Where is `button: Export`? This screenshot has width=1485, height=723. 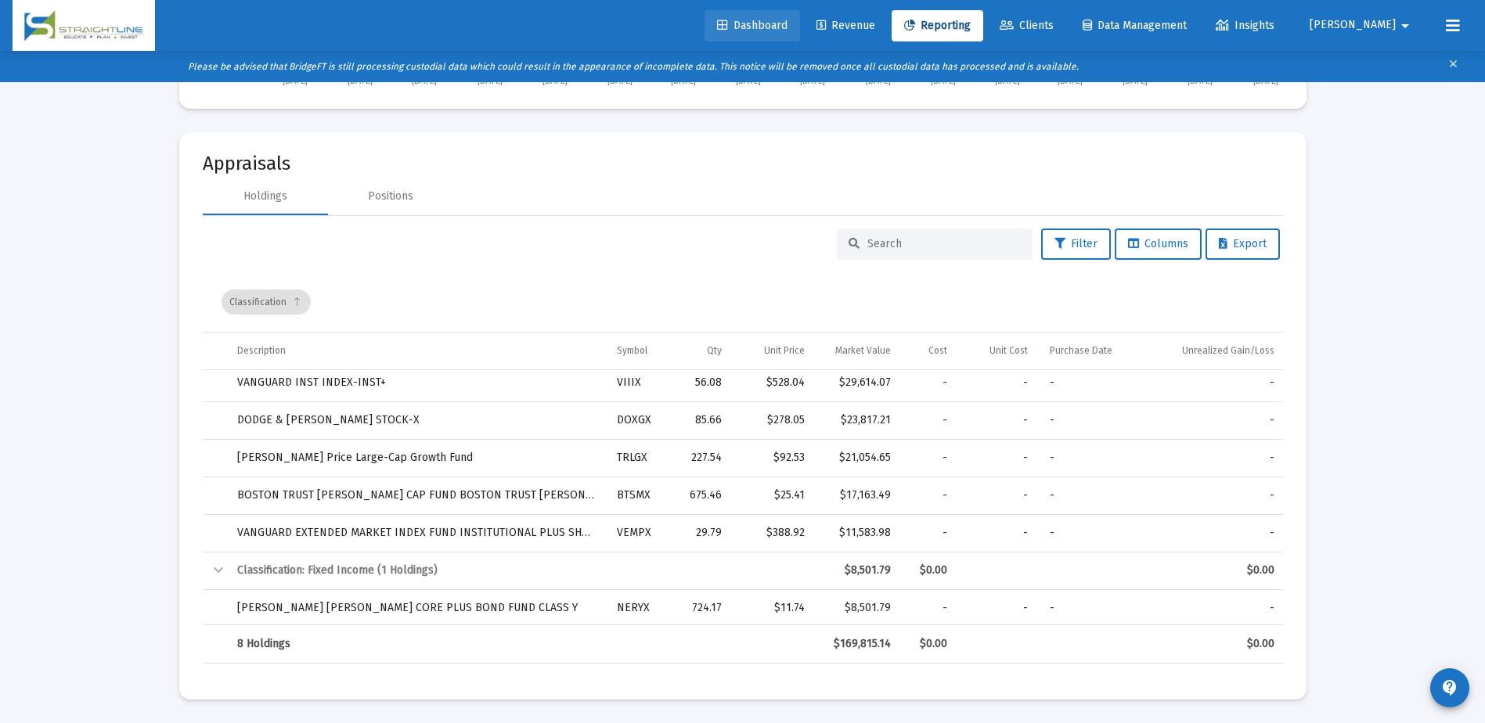 button: Export is located at coordinates (1243, 244).